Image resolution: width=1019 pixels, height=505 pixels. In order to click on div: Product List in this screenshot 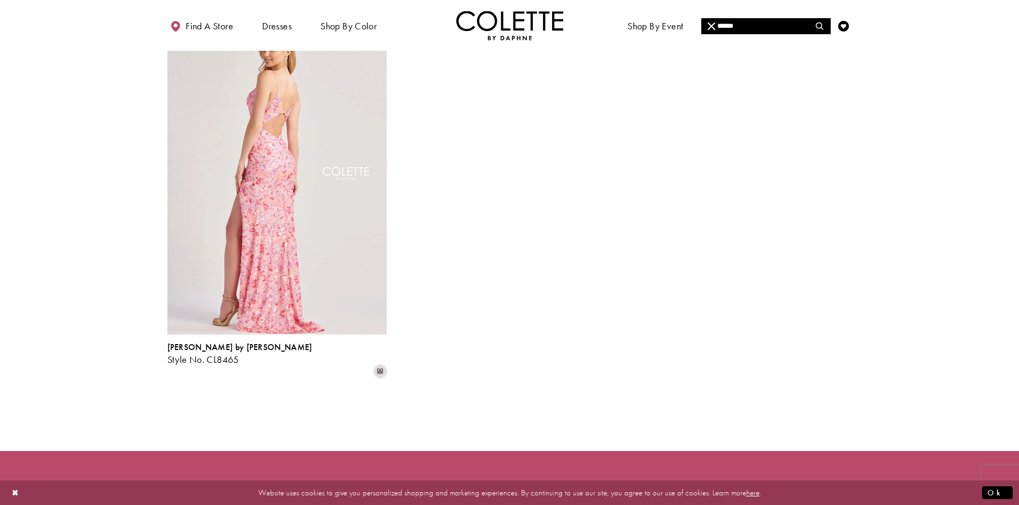, I will do `click(510, 197)`.